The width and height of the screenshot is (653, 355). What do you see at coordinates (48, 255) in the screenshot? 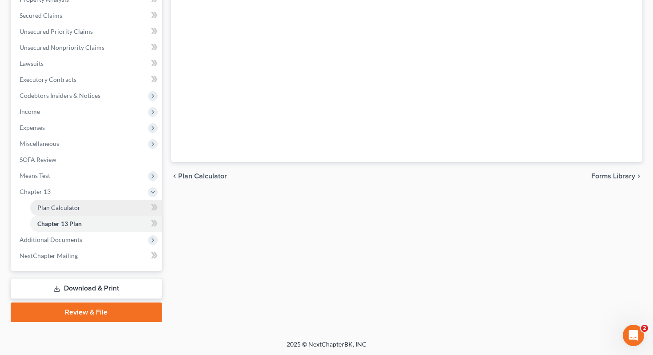
I see `span: NextChapter Mailing` at bounding box center [48, 255].